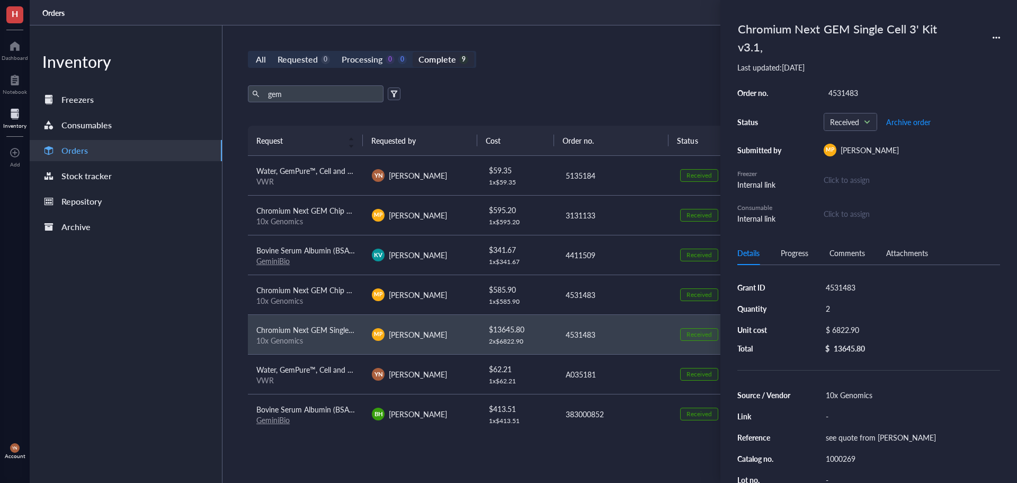  I want to click on a: Notebook, so click(15, 83).